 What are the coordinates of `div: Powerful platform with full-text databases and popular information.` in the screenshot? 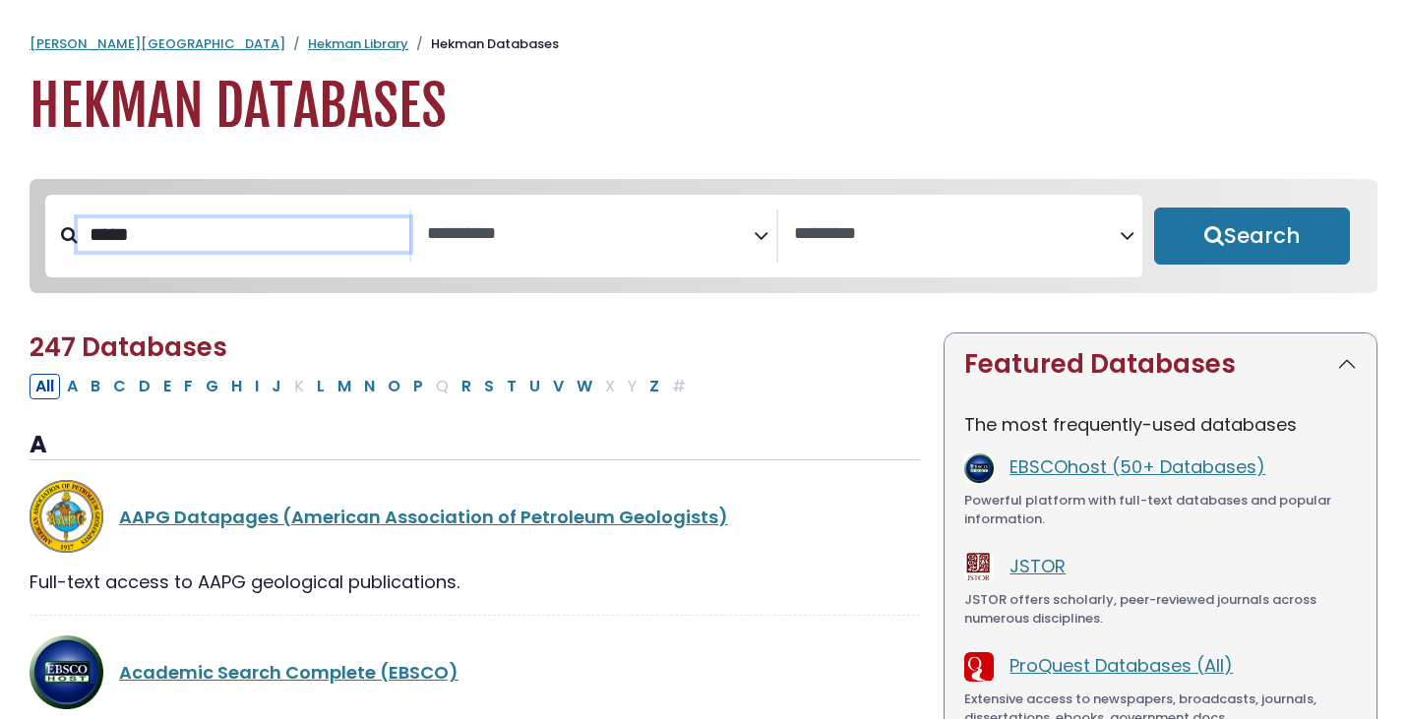 It's located at (1160, 510).